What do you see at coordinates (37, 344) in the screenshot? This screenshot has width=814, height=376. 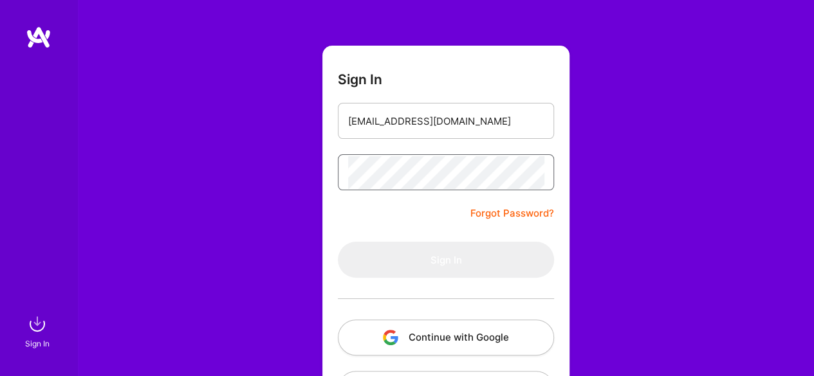 I see `div: Sign In` at bounding box center [37, 344].